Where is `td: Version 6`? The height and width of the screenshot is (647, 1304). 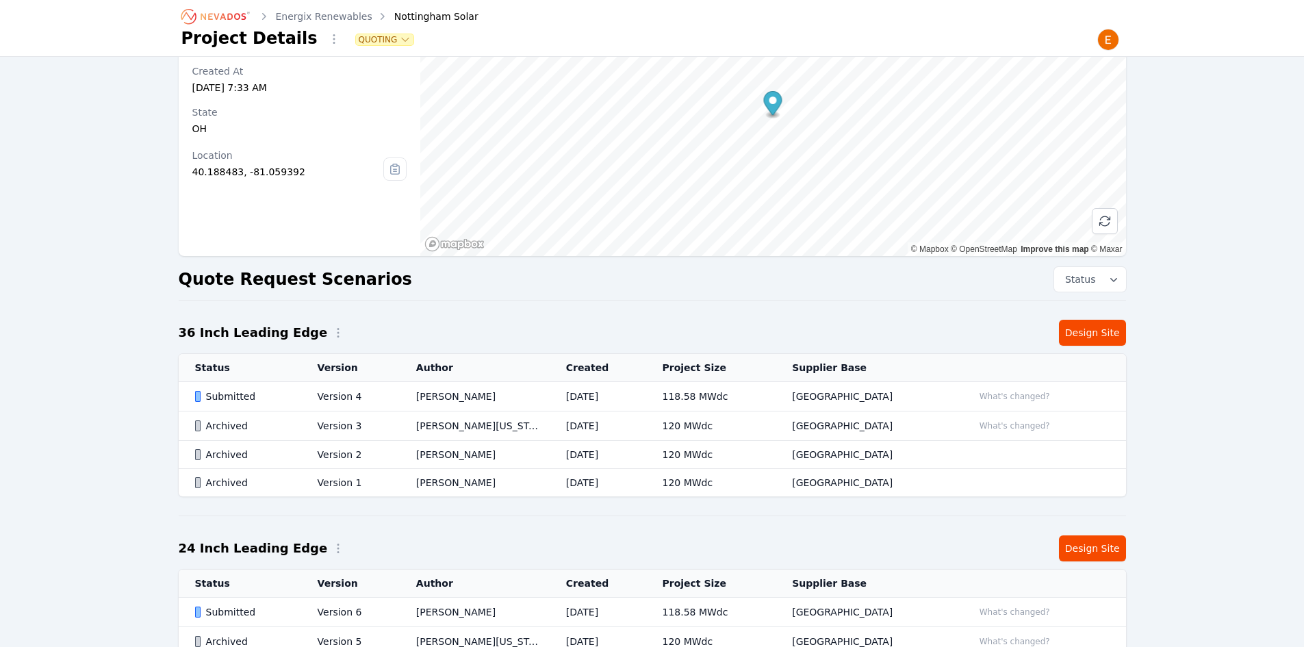 td: Version 6 is located at coordinates (350, 612).